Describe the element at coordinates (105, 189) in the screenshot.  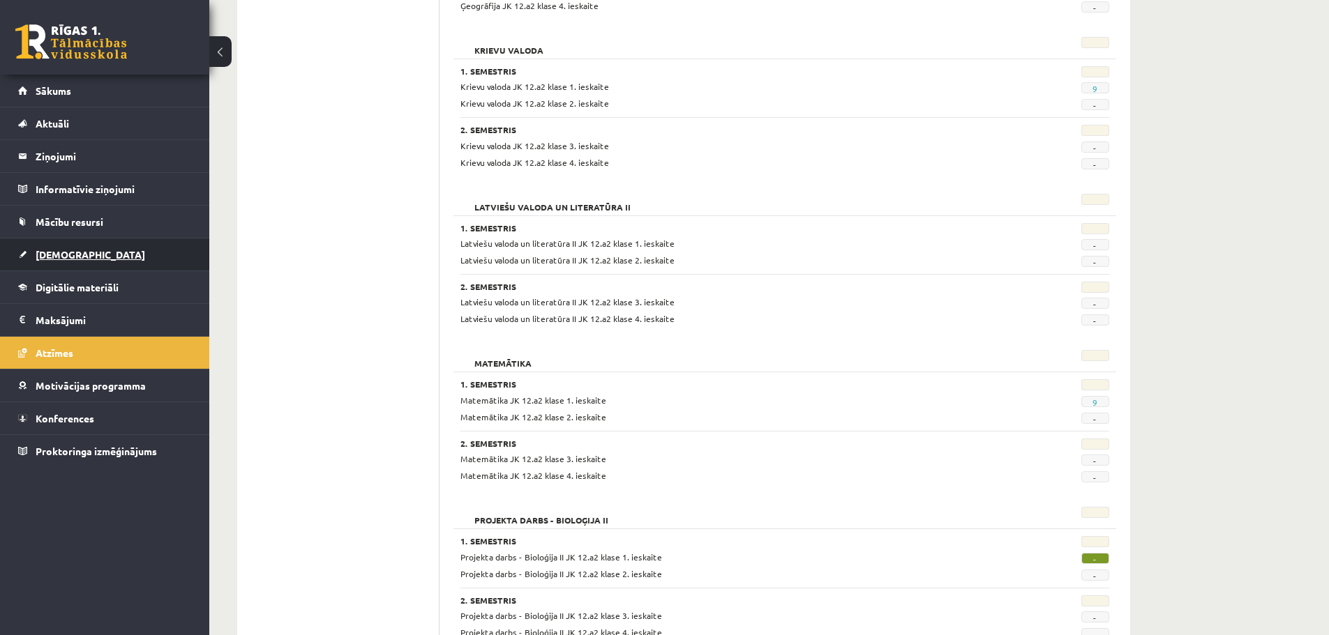
I see `a: Informatīvie ziņojumi` at that location.